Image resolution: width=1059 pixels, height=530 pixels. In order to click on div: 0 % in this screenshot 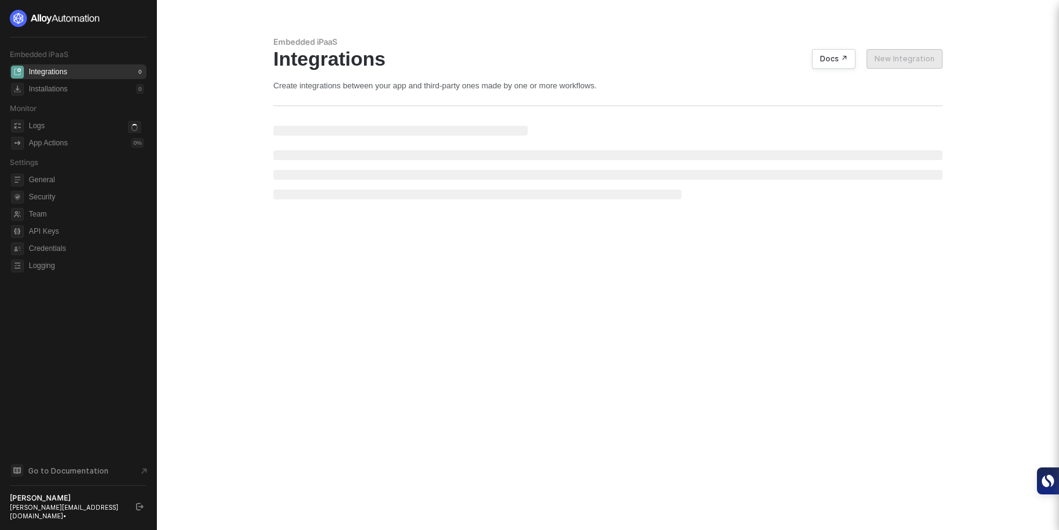, I will do `click(137, 143)`.